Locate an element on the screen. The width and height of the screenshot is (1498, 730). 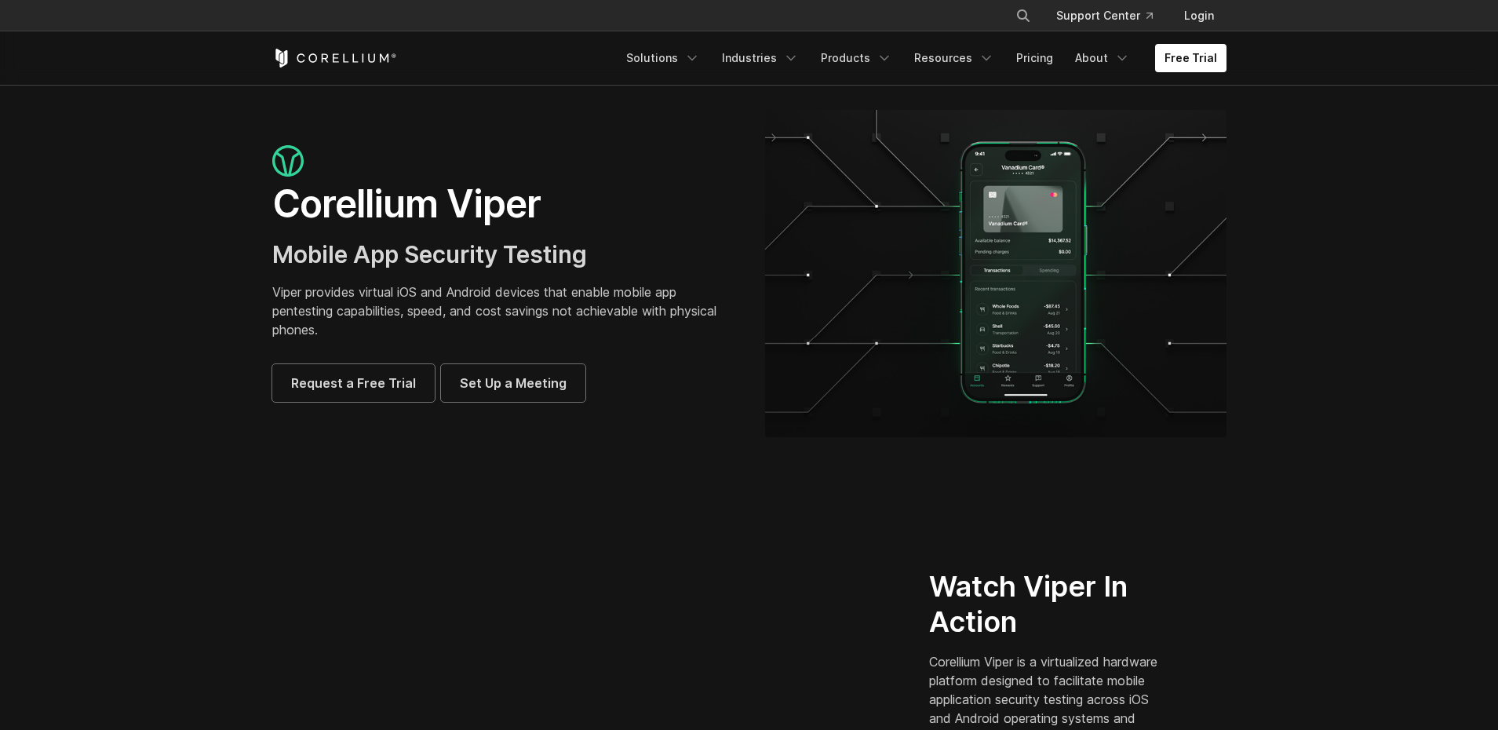
a: Request a Free Trial is located at coordinates (353, 383).